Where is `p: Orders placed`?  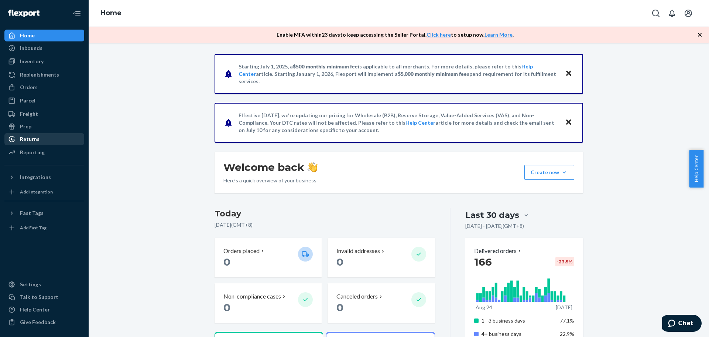 p: Orders placed is located at coordinates (242, 250).